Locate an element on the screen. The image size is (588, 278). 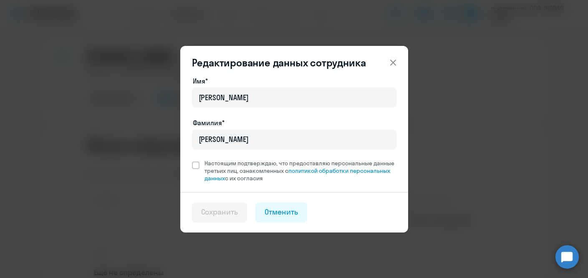
div: Отменить is located at coordinates (281, 212).